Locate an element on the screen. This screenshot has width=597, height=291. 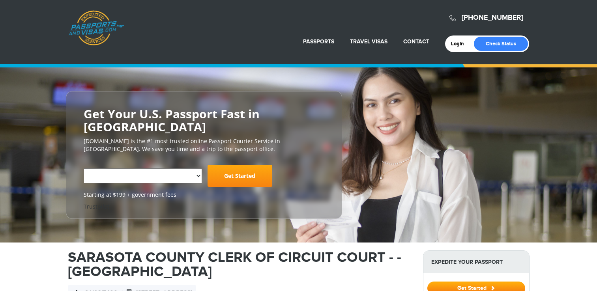
a: Travel Visas is located at coordinates (369, 41).